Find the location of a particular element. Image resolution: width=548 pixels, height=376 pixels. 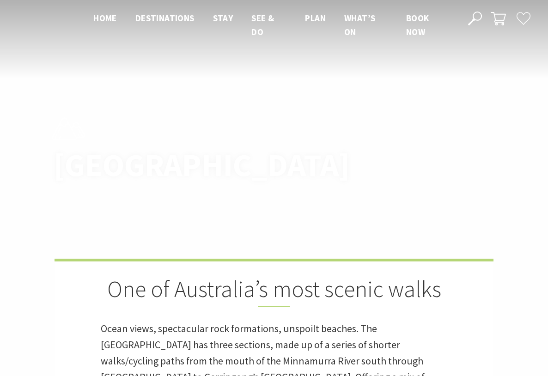

span: See & Do is located at coordinates (263, 25).